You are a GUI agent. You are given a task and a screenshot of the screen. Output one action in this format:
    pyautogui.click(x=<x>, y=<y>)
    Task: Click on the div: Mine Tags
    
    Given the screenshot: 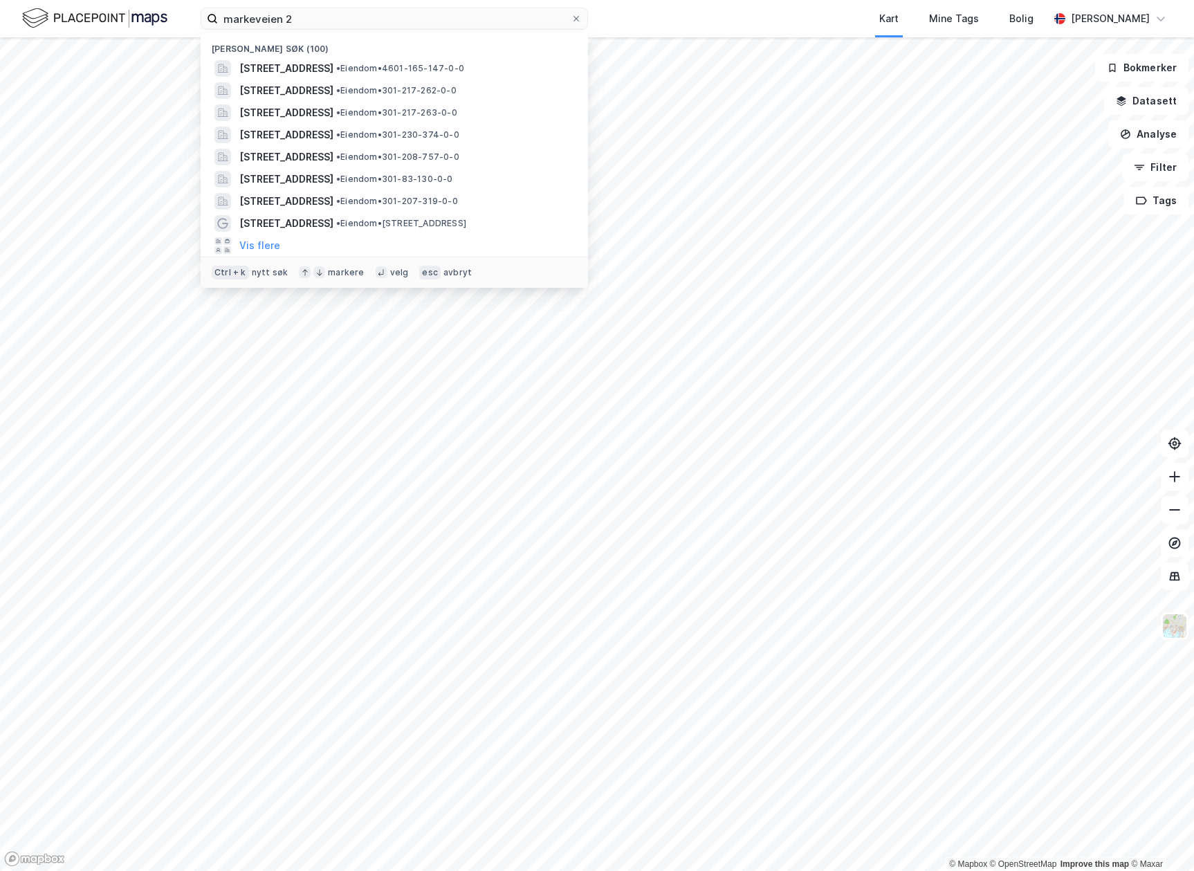 What is the action you would take?
    pyautogui.click(x=954, y=19)
    